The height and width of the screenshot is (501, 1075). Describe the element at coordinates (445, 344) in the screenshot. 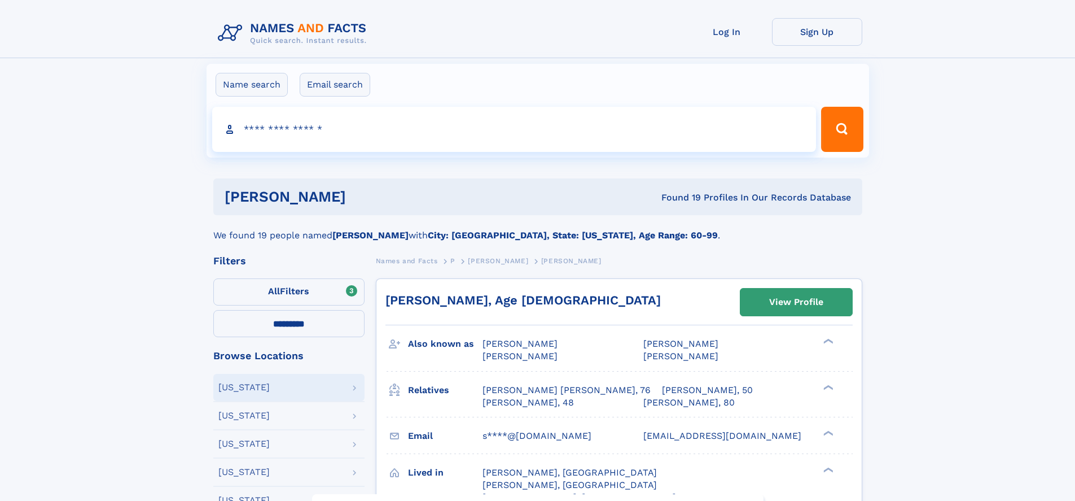

I see `h3: Also known as` at that location.